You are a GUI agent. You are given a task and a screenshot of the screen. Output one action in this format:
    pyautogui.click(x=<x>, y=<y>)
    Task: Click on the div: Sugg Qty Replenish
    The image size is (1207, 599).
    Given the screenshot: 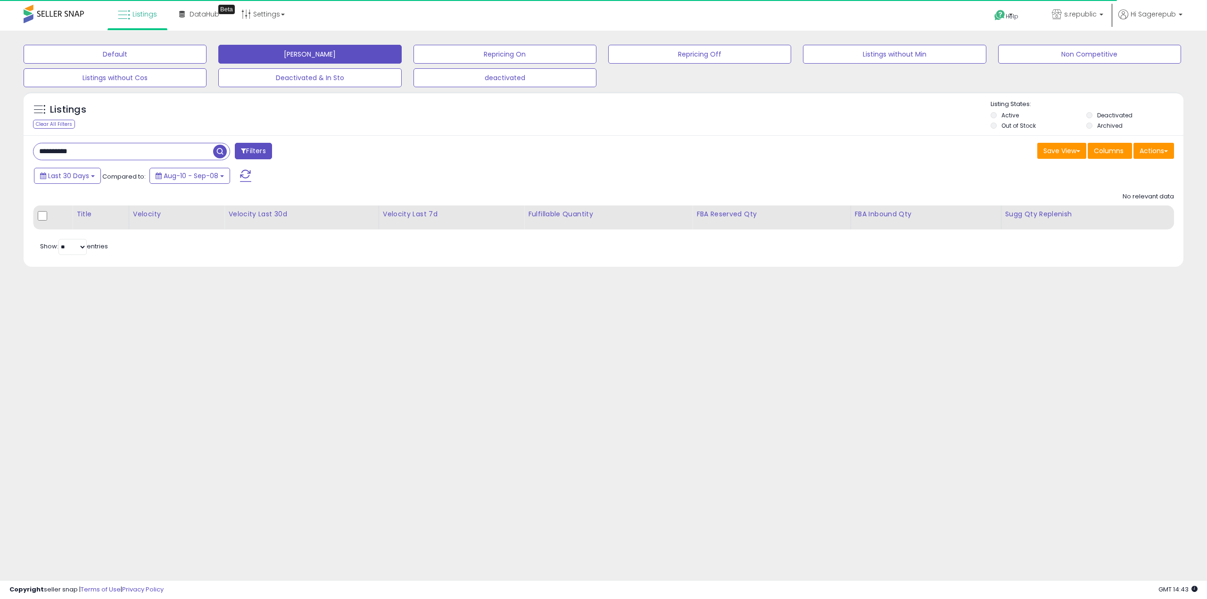 What is the action you would take?
    pyautogui.click(x=1087, y=214)
    